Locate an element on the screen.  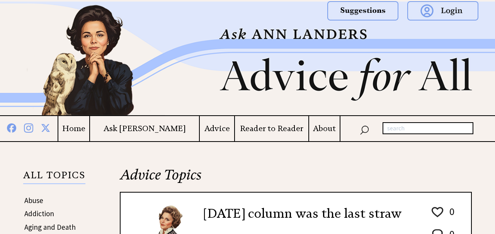
img: heart_outline%201.png is located at coordinates (437, 212).